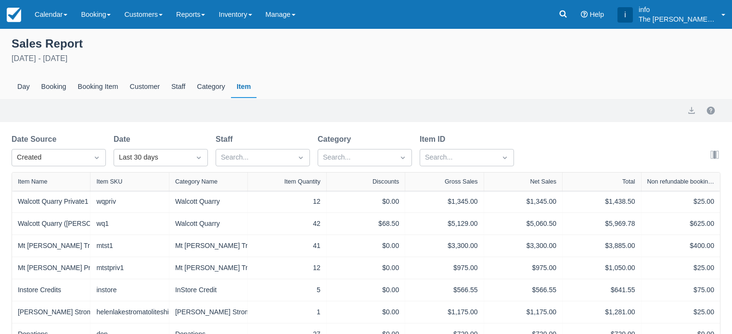 Image resolution: width=732 pixels, height=334 pixels. Describe the element at coordinates (124, 140) in the screenshot. I see `label: Date` at that location.